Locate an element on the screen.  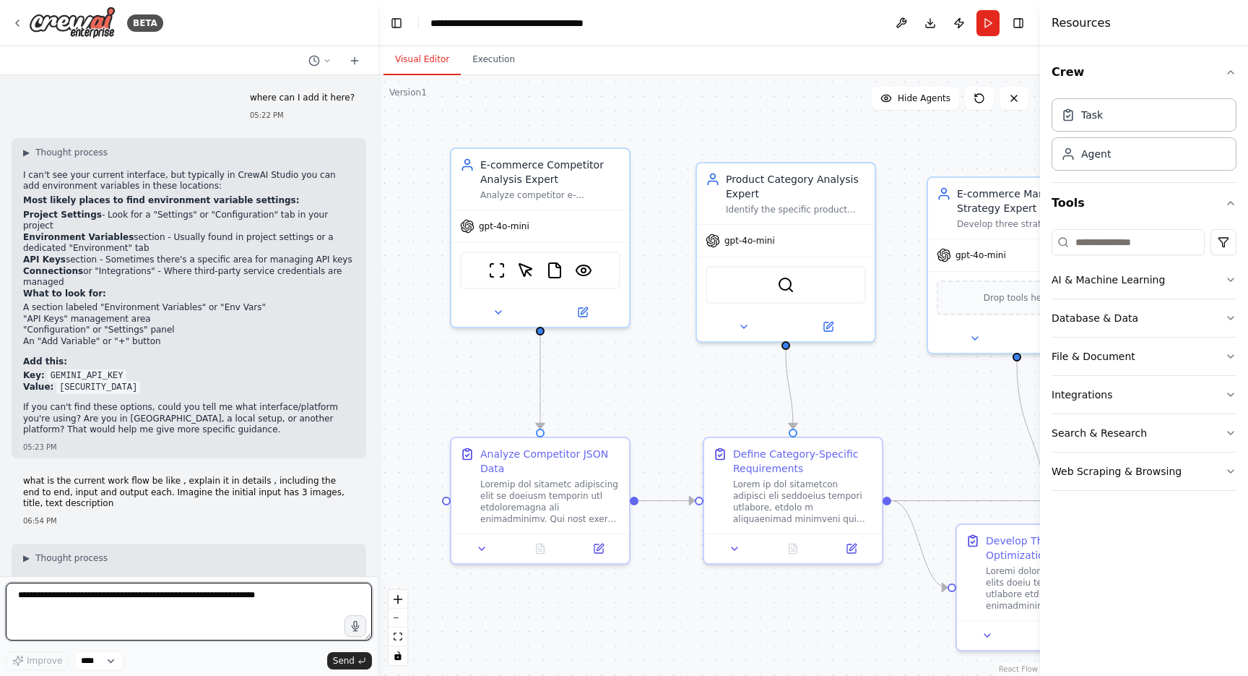
div: Define Category-Specific Requirements is located at coordinates (803, 461).